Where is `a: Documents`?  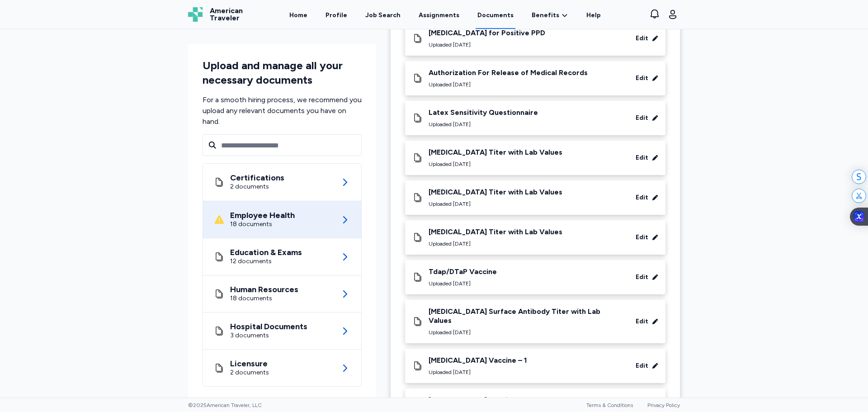
a: Documents is located at coordinates (496, 15).